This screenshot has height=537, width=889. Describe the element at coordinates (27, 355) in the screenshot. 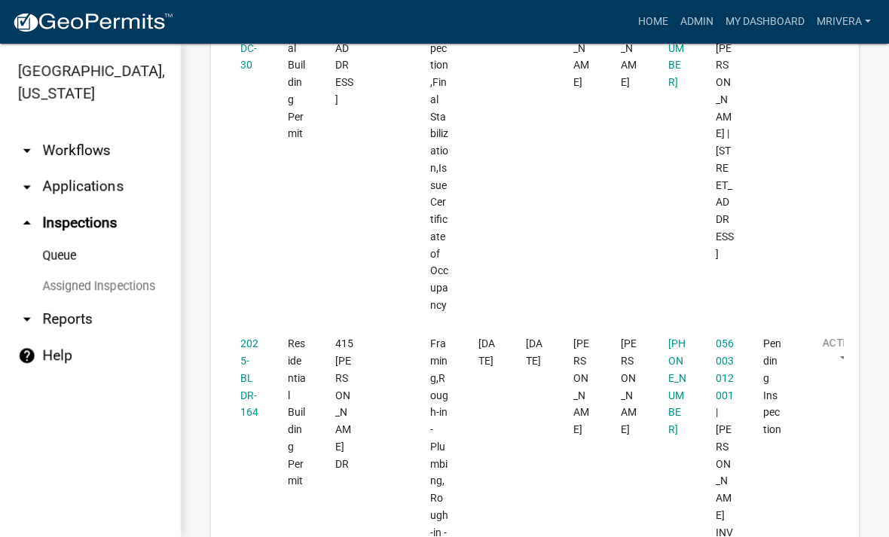

I see `i: help` at that location.